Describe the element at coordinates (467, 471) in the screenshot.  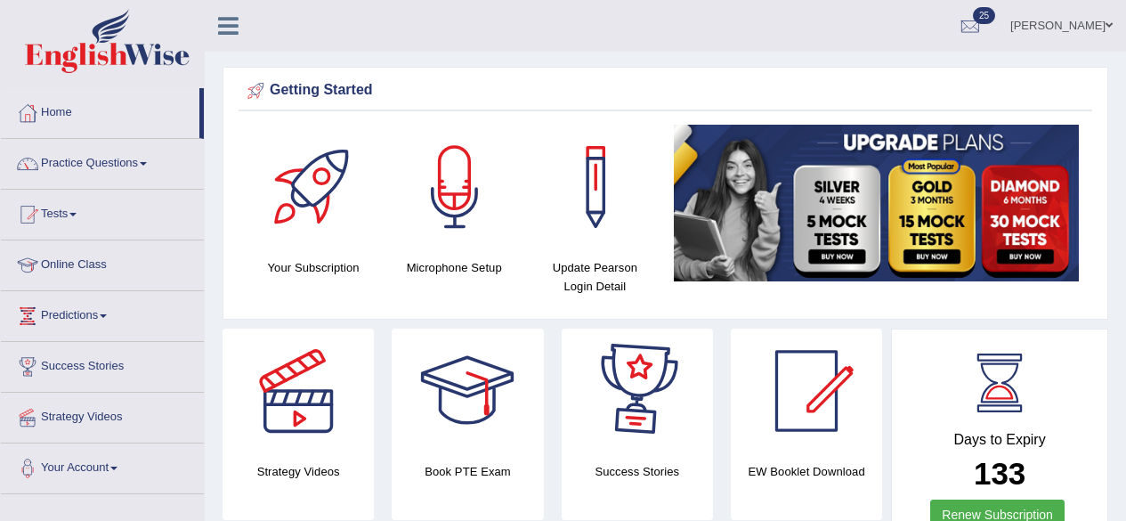
I see `h4: Book PTE Exam` at that location.